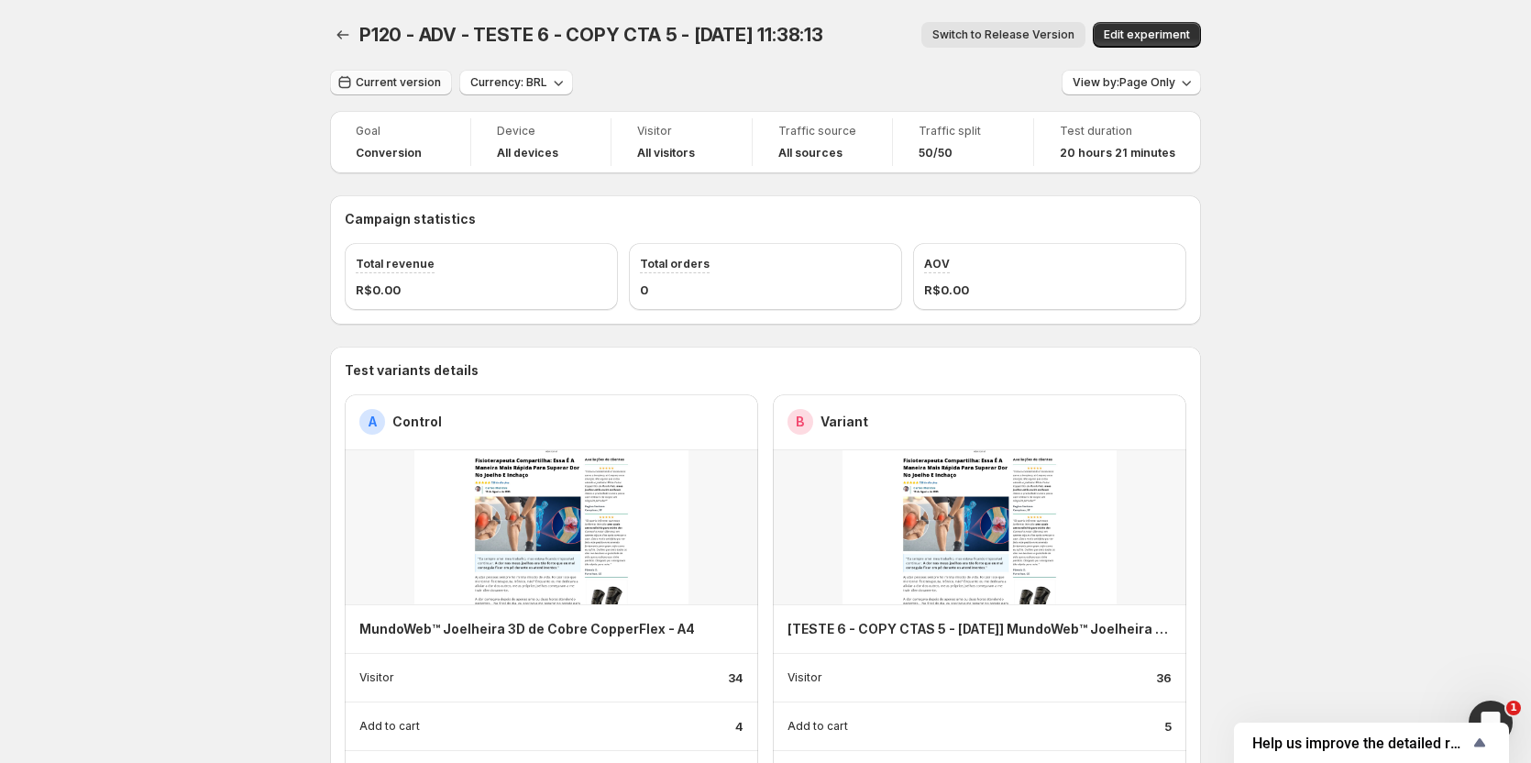 The height and width of the screenshot is (763, 1531). What do you see at coordinates (1164, 678) in the screenshot?
I see `p: 36` at bounding box center [1164, 678].